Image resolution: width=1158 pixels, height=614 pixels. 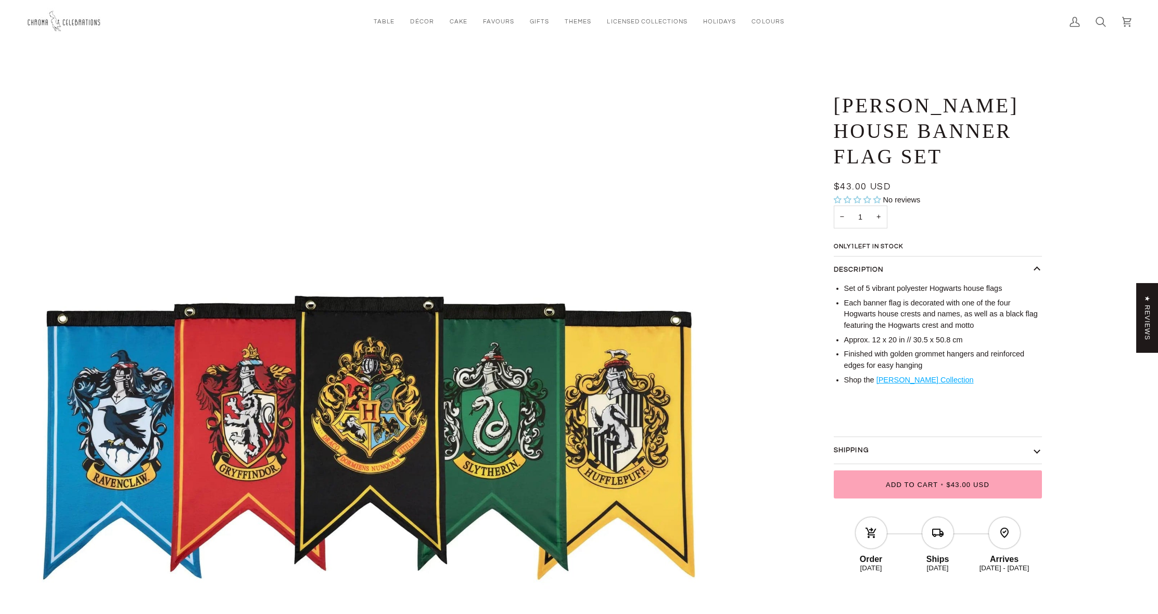 I want to click on span: Themes, so click(x=578, y=21).